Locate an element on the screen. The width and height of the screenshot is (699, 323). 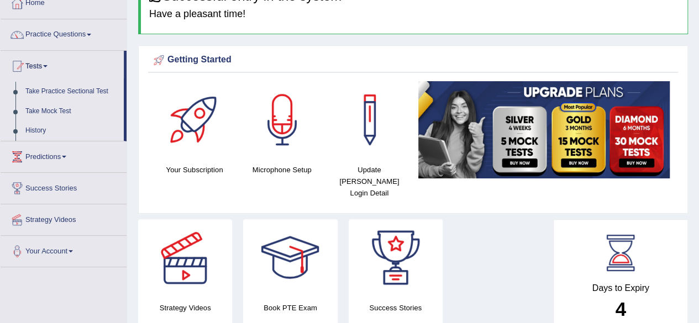
a: Your Account is located at coordinates (64, 250).